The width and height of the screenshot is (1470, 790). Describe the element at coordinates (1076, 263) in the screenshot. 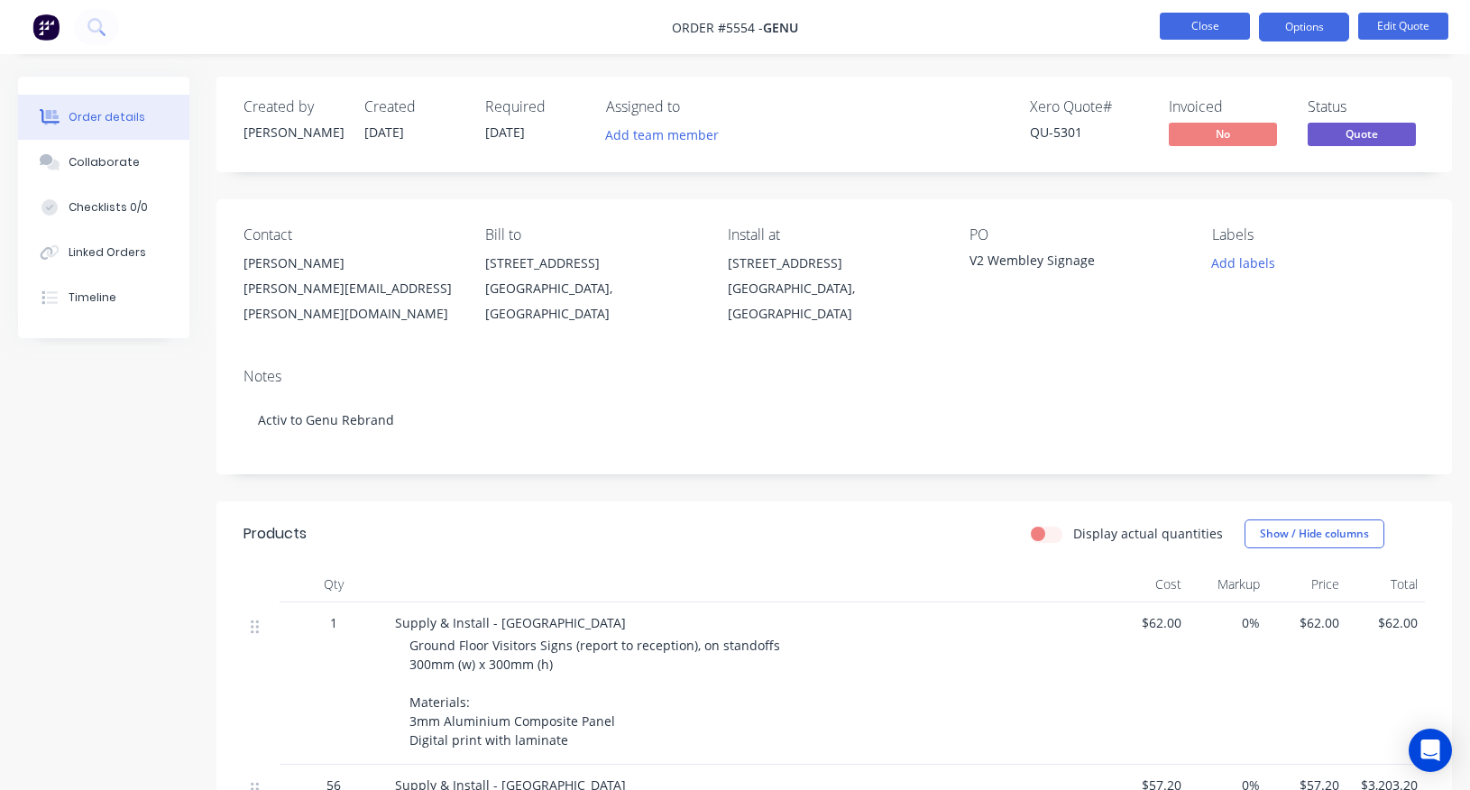

I see `div: V2 Wembley Signage` at that location.